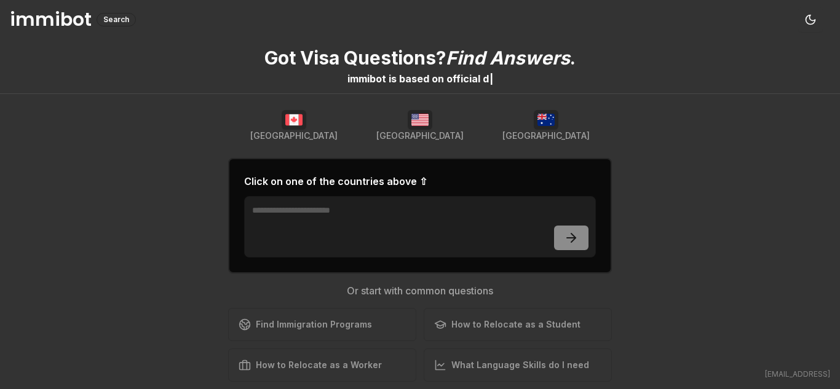 The image size is (840, 389). I want to click on img: Canada flag, so click(294, 120).